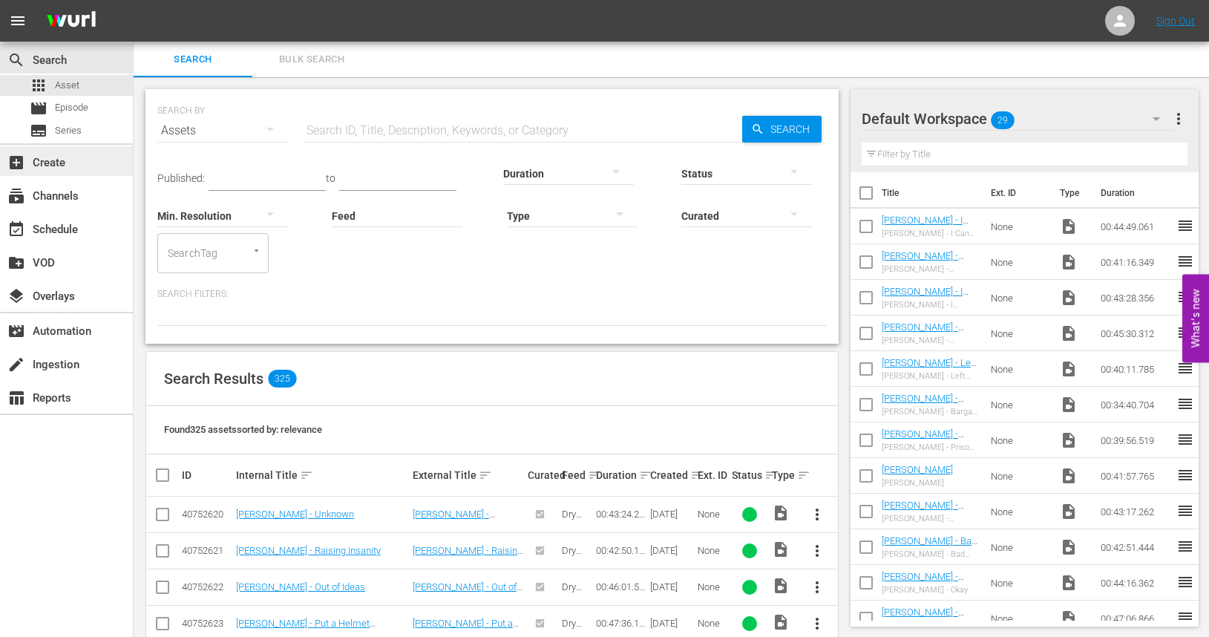 The image size is (1209, 637). What do you see at coordinates (1016, 193) in the screenshot?
I see `th: Ext. ID` at bounding box center [1016, 193].